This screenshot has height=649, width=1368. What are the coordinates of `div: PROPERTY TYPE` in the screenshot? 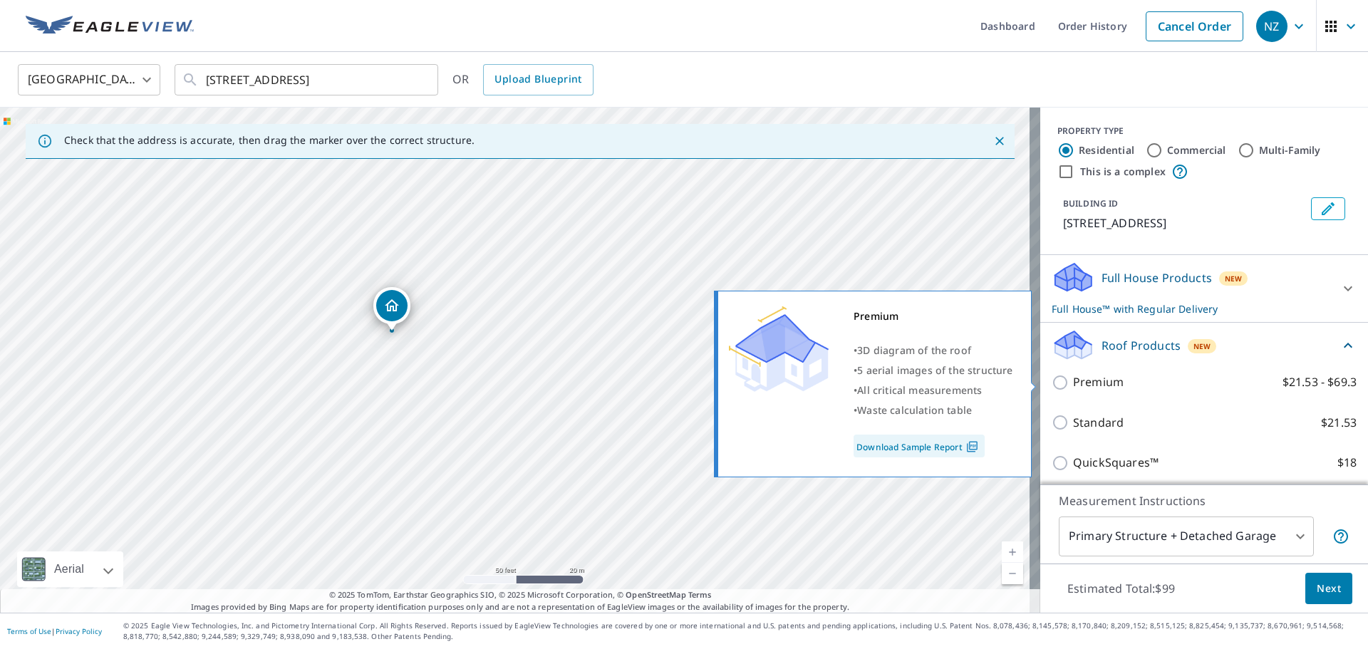 It's located at (1204, 131).